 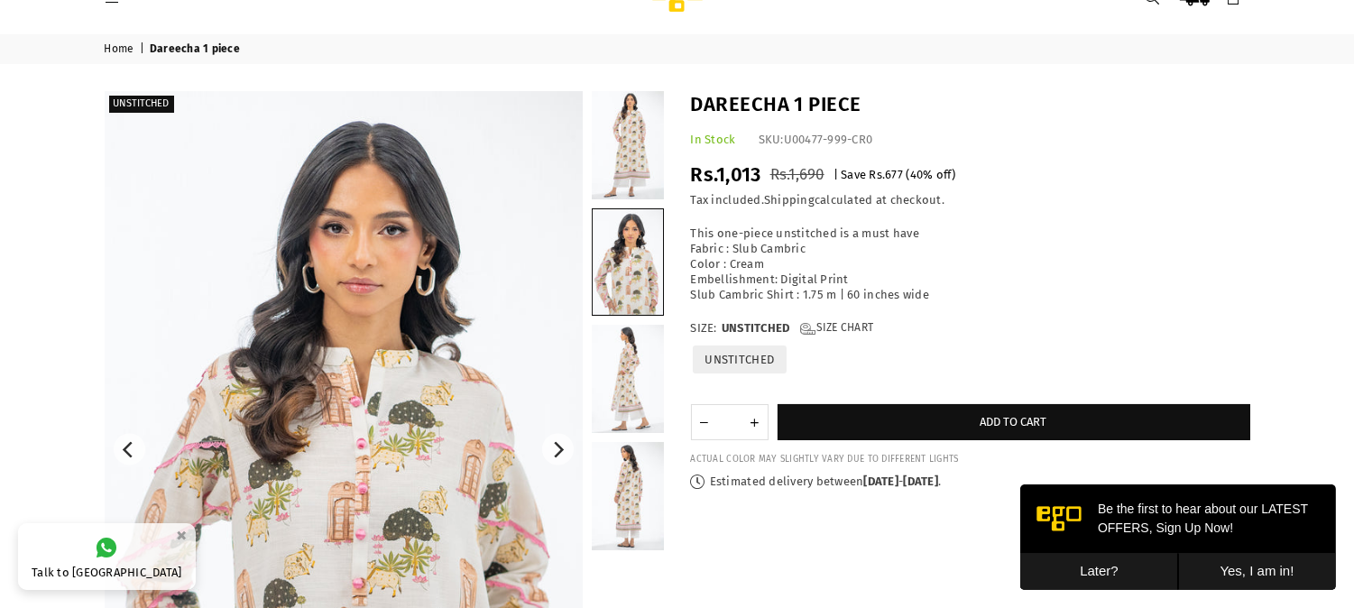 What do you see at coordinates (797, 174) in the screenshot?
I see `span: Rs.1,690` at bounding box center [797, 174].